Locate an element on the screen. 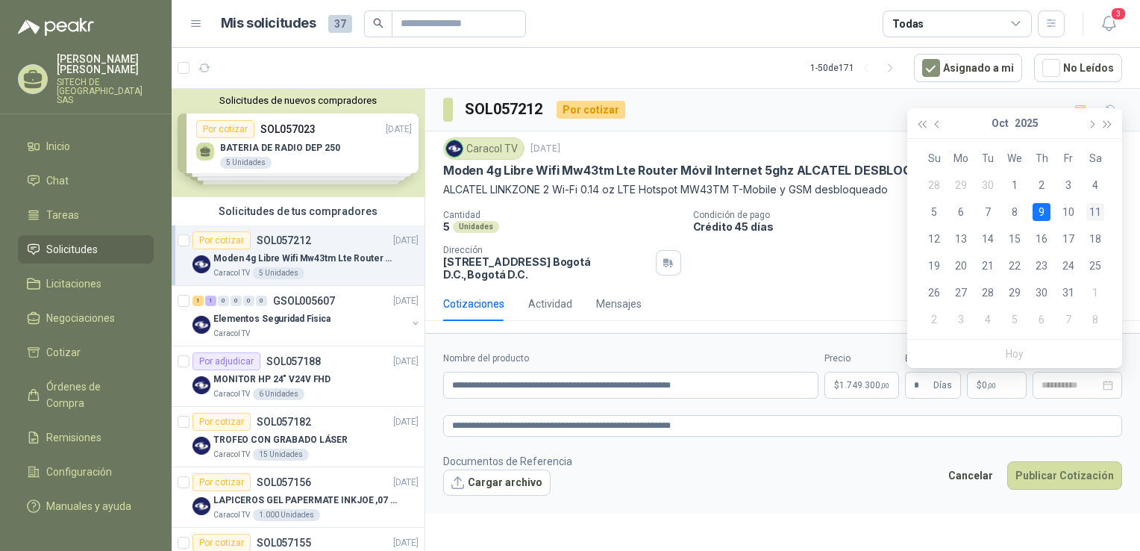 This screenshot has height=551, width=1140. td: 2025-10-06 is located at coordinates (961, 212).